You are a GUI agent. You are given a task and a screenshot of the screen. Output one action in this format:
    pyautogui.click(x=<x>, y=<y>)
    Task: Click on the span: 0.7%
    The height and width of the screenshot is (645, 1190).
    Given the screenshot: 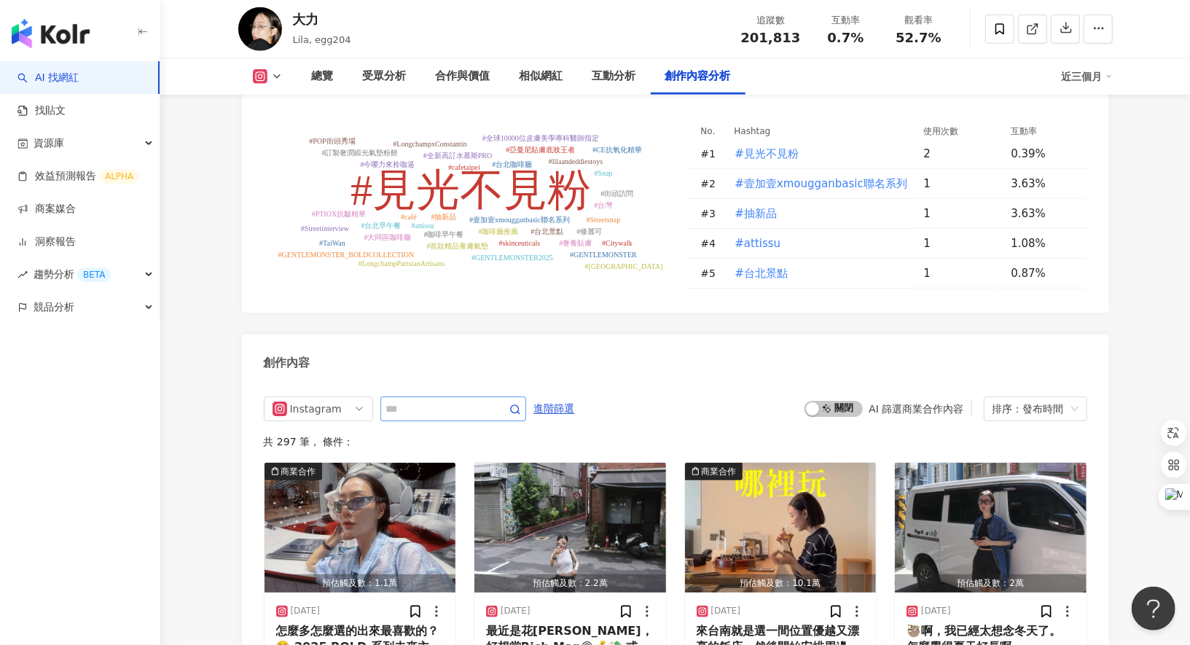 What is the action you would take?
    pyautogui.click(x=846, y=38)
    